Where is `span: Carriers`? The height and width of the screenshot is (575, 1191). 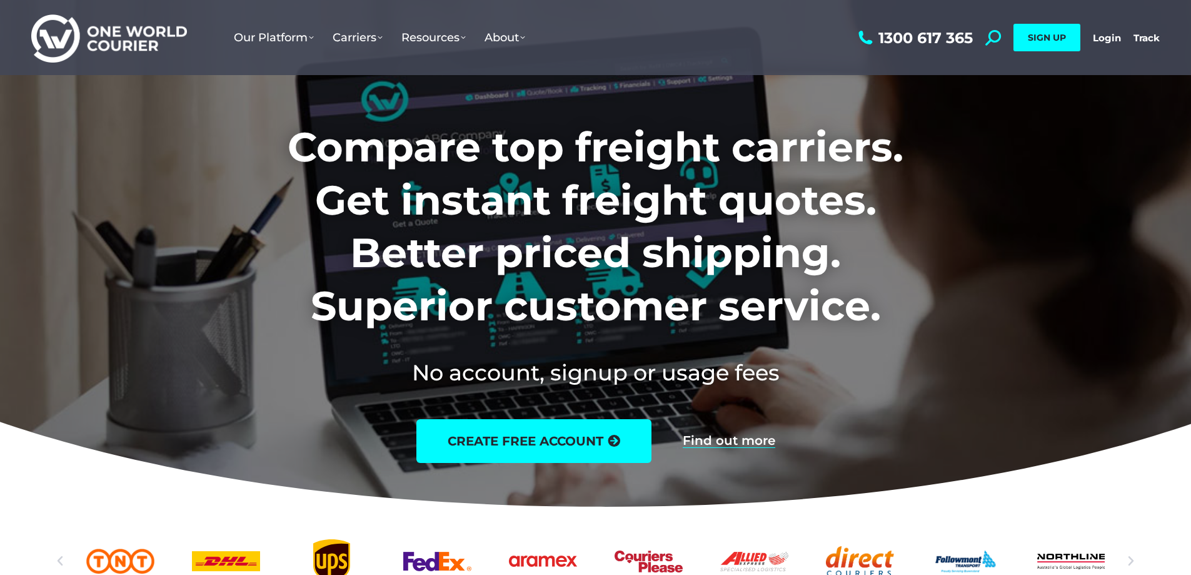 span: Carriers is located at coordinates (358, 38).